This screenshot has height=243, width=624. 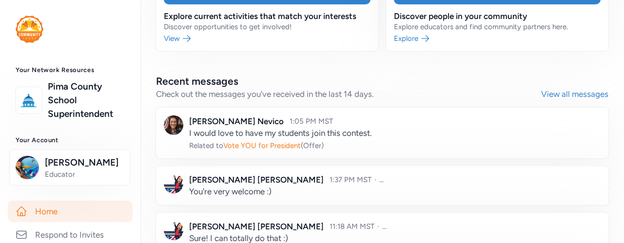 I want to click on h3: Your Account, so click(x=70, y=140).